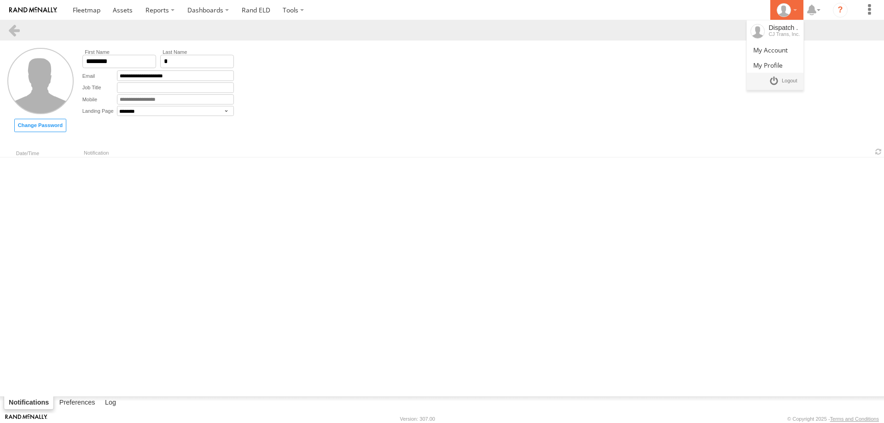  What do you see at coordinates (14, 30) in the screenshot?
I see `a: Back to landing page` at bounding box center [14, 30].